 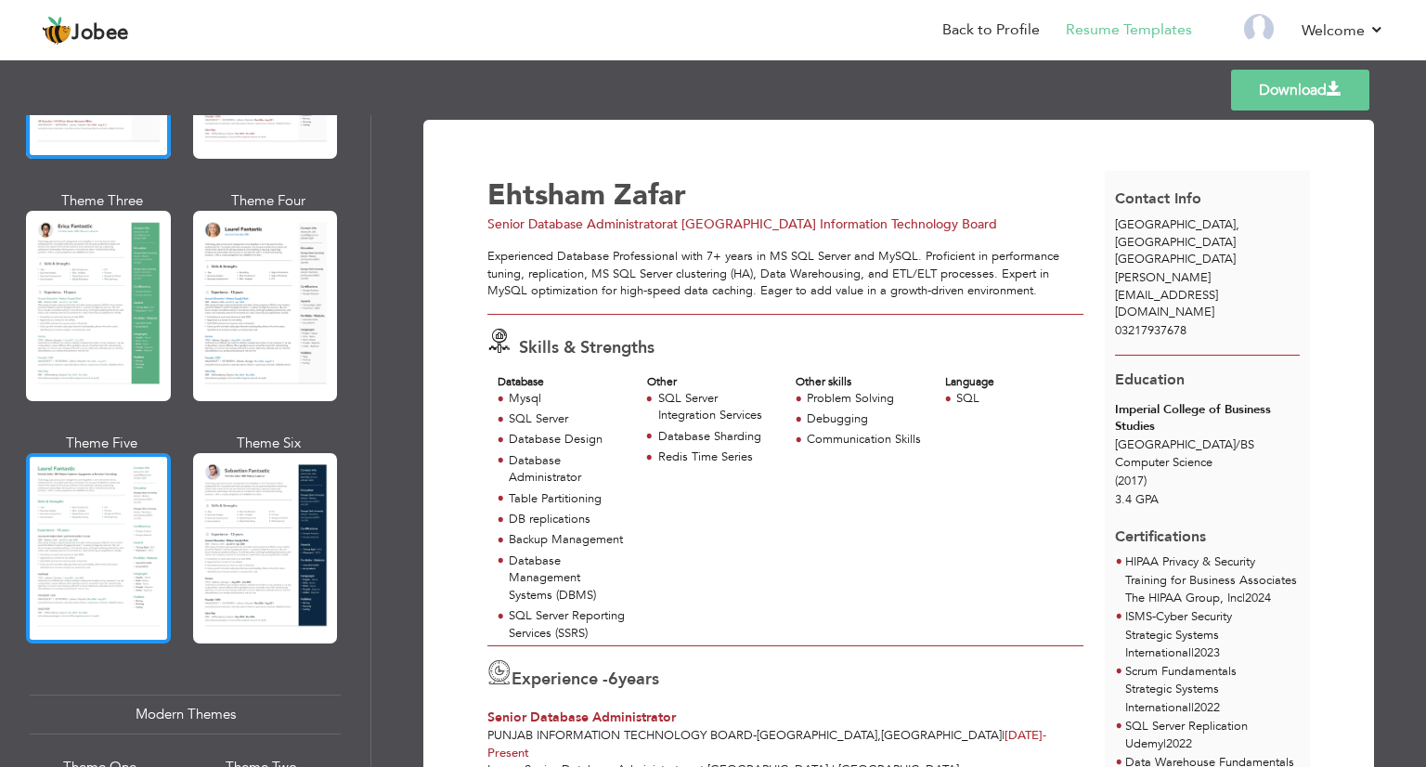 What do you see at coordinates (613, 679) in the screenshot?
I see `span: 6` at bounding box center [613, 679].